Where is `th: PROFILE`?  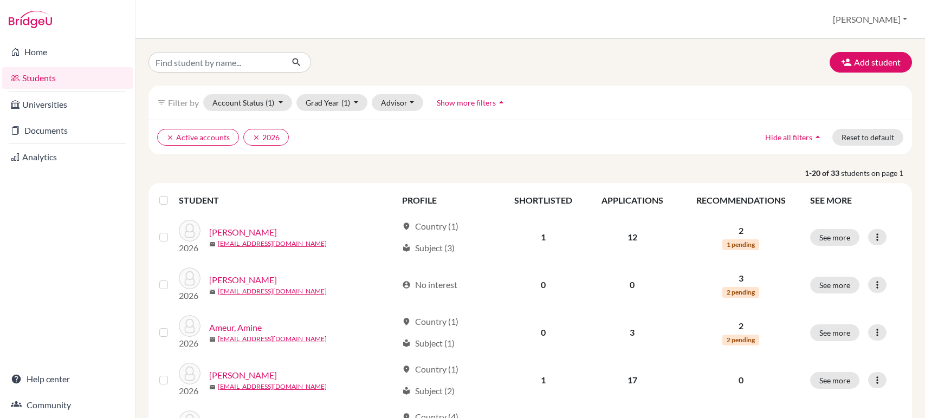 th: PROFILE is located at coordinates (447, 200).